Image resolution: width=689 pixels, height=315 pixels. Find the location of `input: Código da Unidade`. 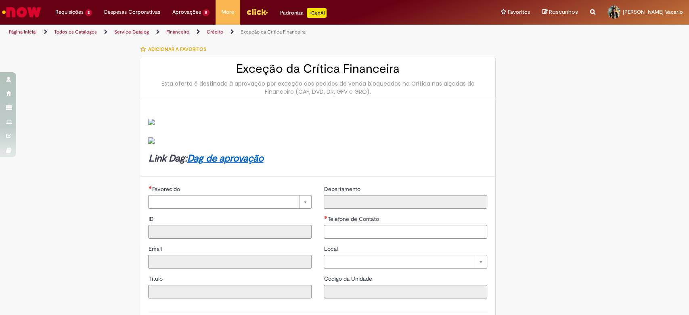

input: Código da Unidade is located at coordinates (405, 291).